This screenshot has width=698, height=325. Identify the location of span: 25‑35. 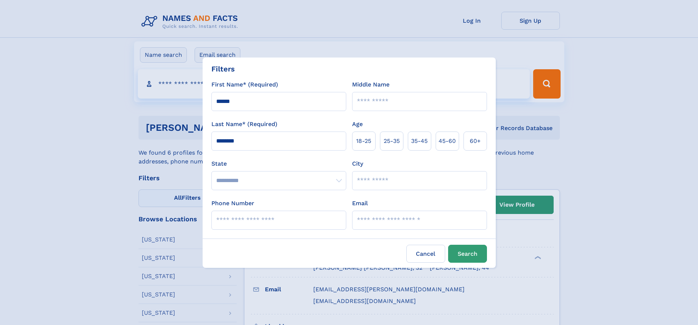
(392, 141).